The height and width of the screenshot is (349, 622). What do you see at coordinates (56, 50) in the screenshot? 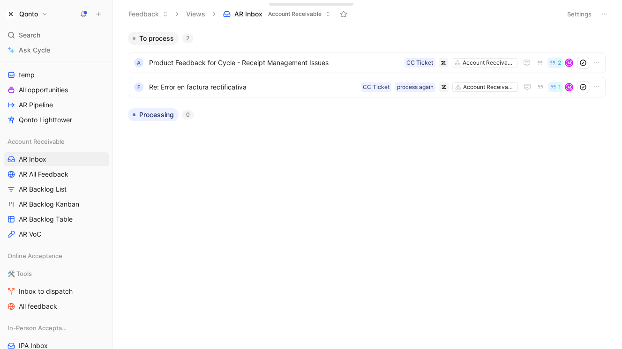
I see `a: Ask Cycle` at bounding box center [56, 50].